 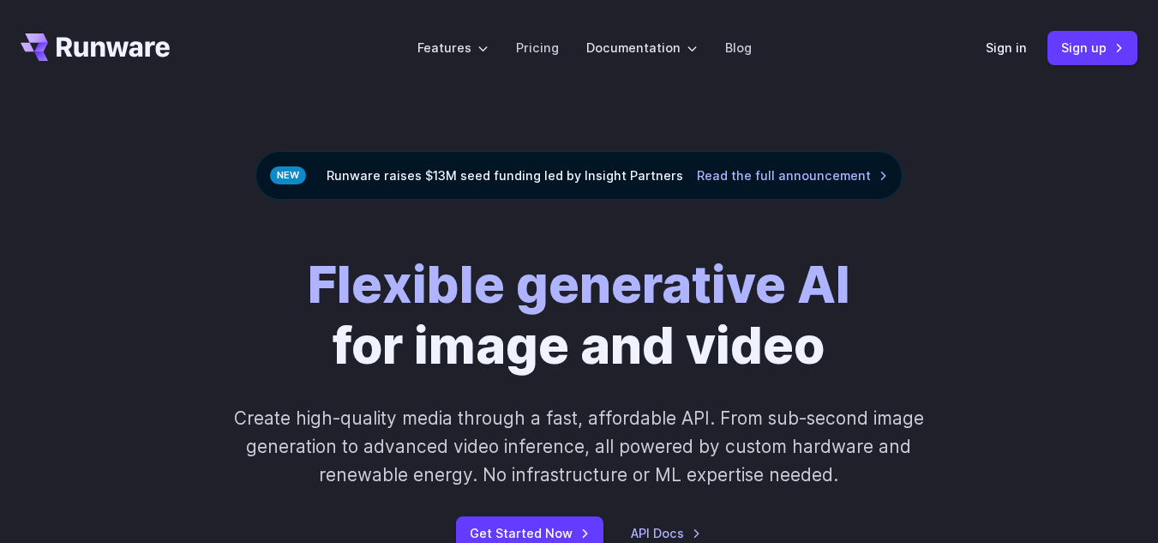 I want to click on a: Sign in, so click(x=1006, y=47).